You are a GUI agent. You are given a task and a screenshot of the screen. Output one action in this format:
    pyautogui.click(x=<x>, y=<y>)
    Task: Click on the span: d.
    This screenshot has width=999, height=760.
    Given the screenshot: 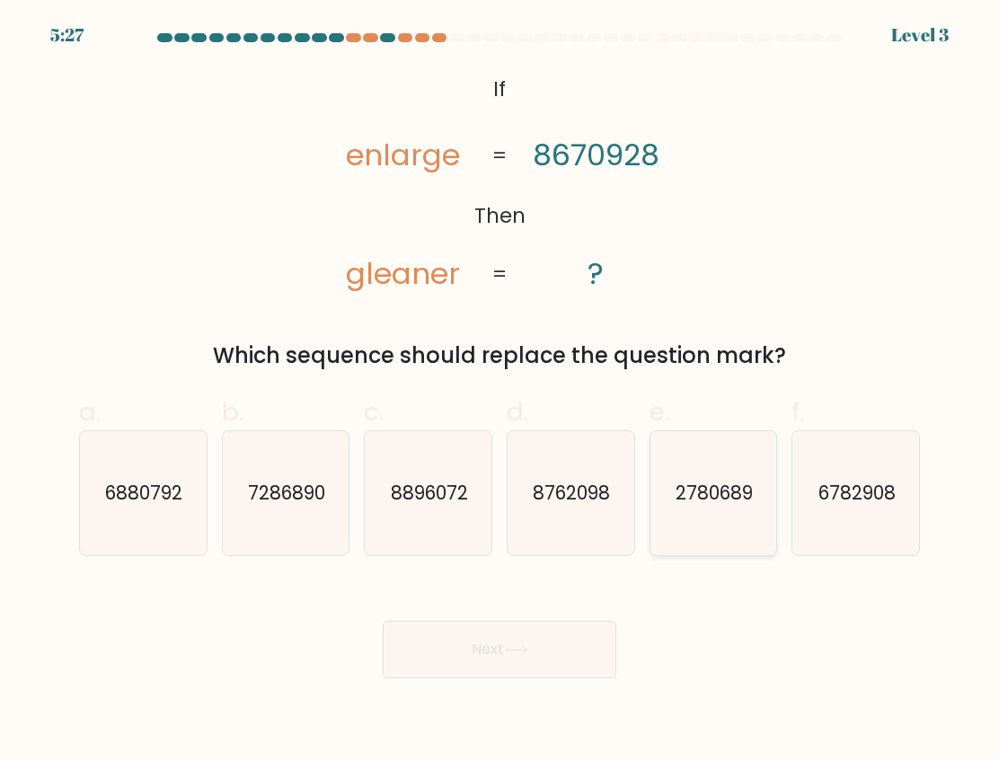 What is the action you would take?
    pyautogui.click(x=518, y=412)
    